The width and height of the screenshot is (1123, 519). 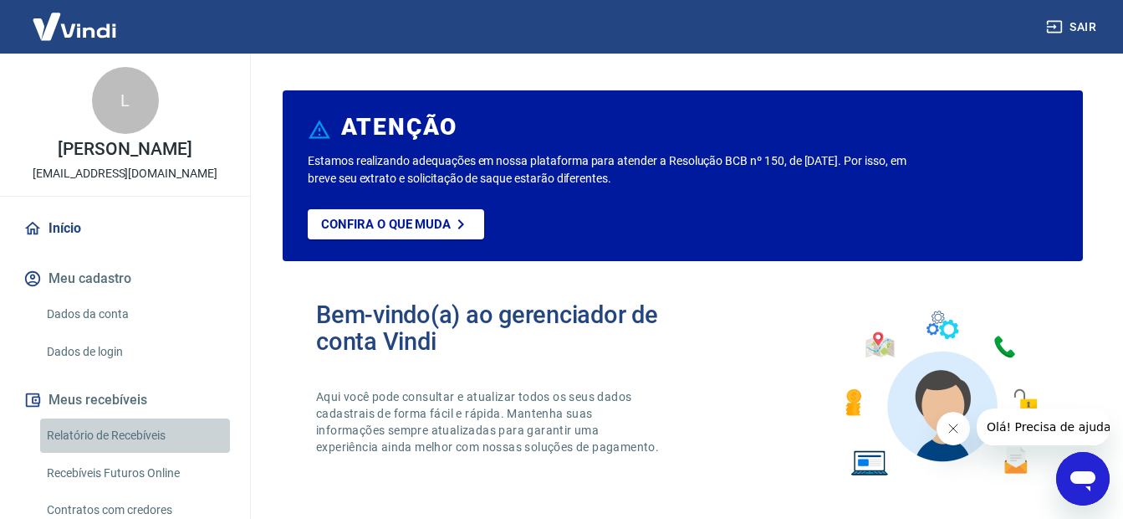 I want to click on a: Dados da conta, so click(x=135, y=314).